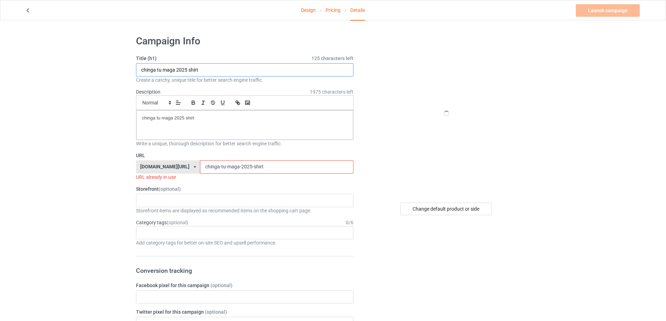  Describe the element at coordinates (331, 92) in the screenshot. I see `span: 1975 characters left` at that location.